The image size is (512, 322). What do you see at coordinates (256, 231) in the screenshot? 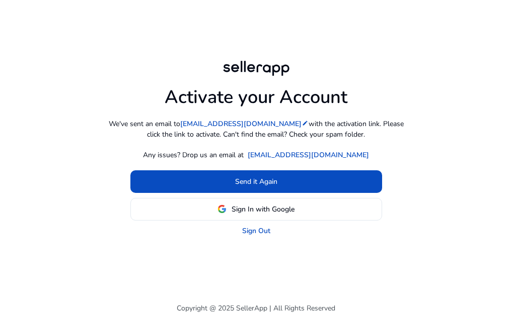
I see `a: Sign Out` at bounding box center [256, 231].